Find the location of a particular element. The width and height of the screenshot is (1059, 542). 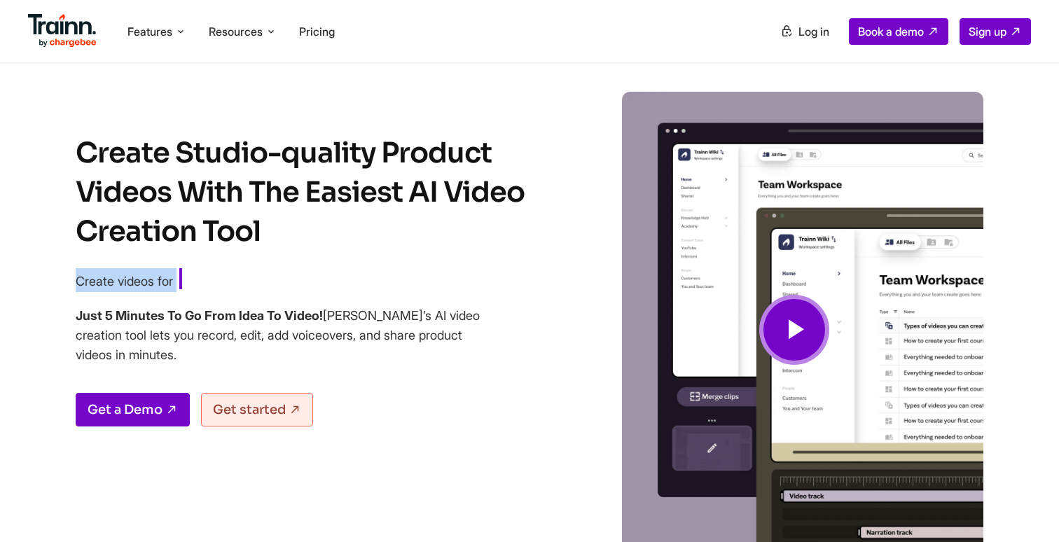

div: Chat Widget is located at coordinates (1024, 509).